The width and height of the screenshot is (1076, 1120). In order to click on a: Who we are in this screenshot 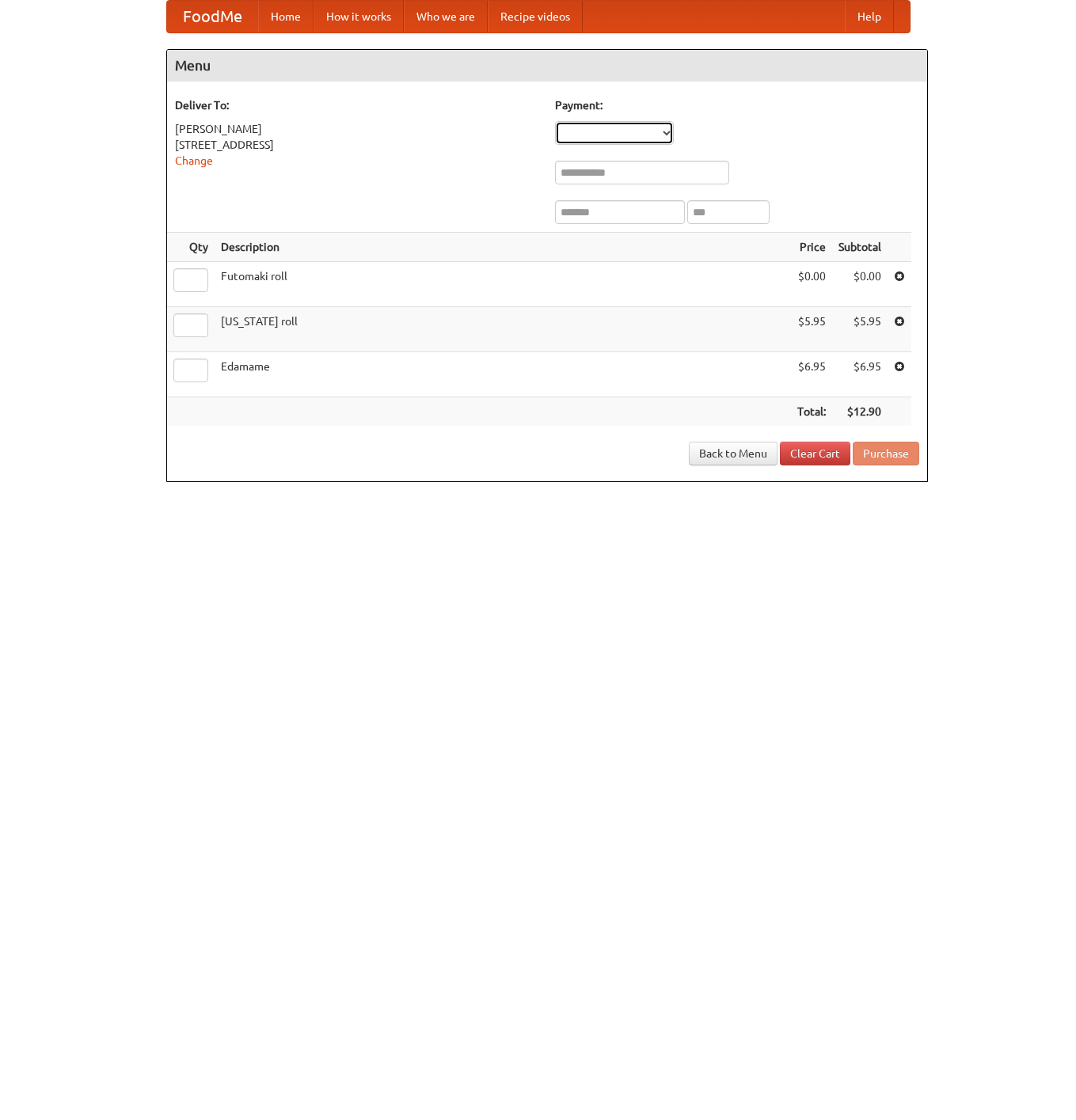, I will do `click(446, 16)`.